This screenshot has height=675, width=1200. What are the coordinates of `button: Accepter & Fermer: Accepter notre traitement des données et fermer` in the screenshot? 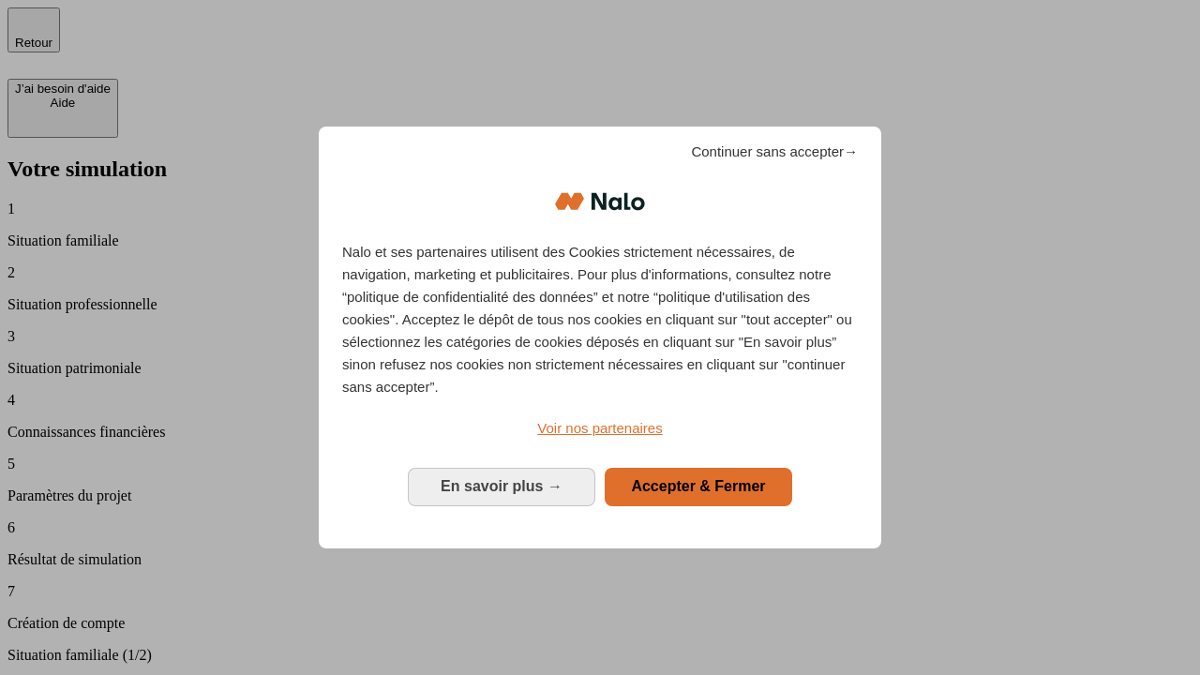 It's located at (698, 486).